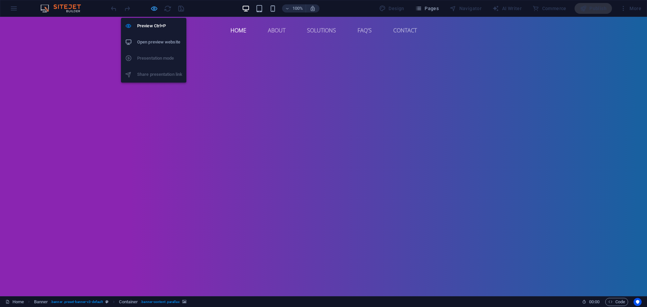 Image resolution: width=647 pixels, height=307 pixels. What do you see at coordinates (160, 42) in the screenshot?
I see `h6: Open preview website` at bounding box center [160, 42].